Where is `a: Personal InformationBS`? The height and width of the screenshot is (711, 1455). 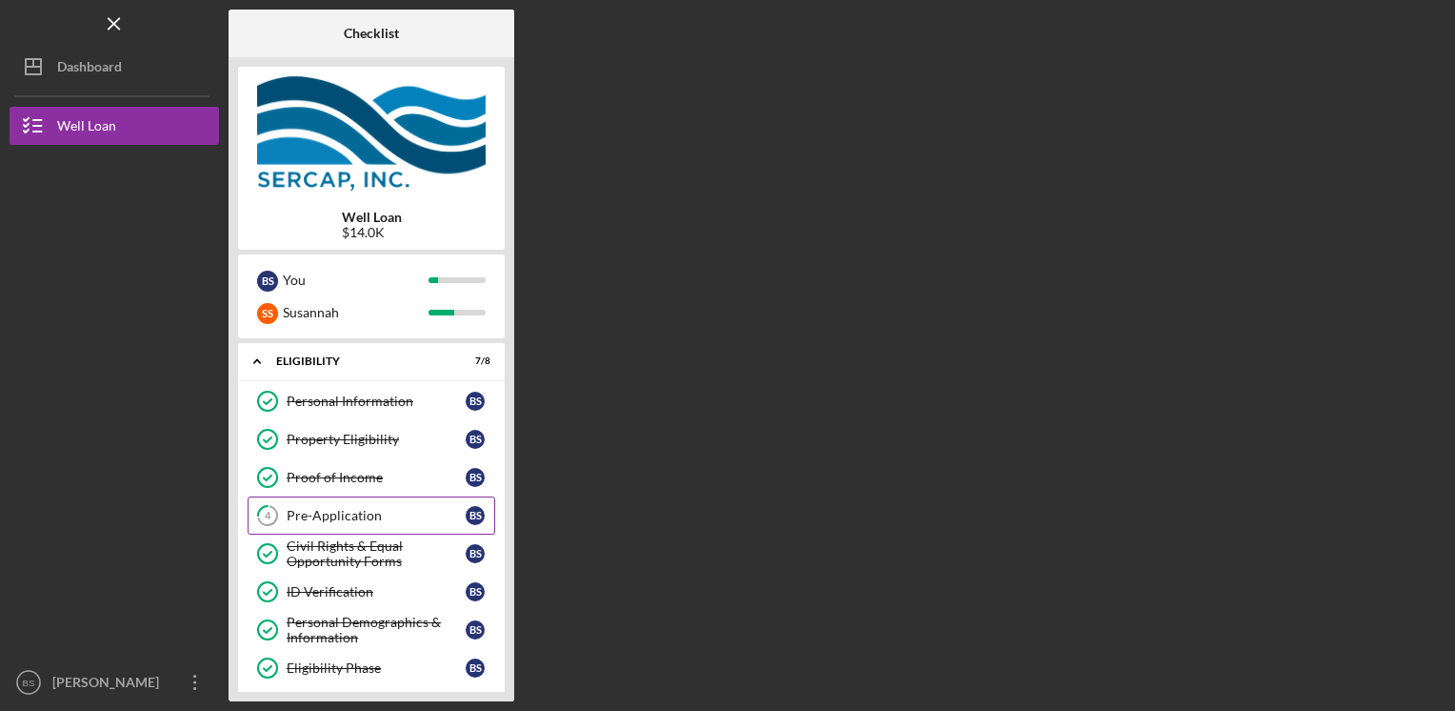 a: Personal InformationBS is located at coordinates (371, 401).